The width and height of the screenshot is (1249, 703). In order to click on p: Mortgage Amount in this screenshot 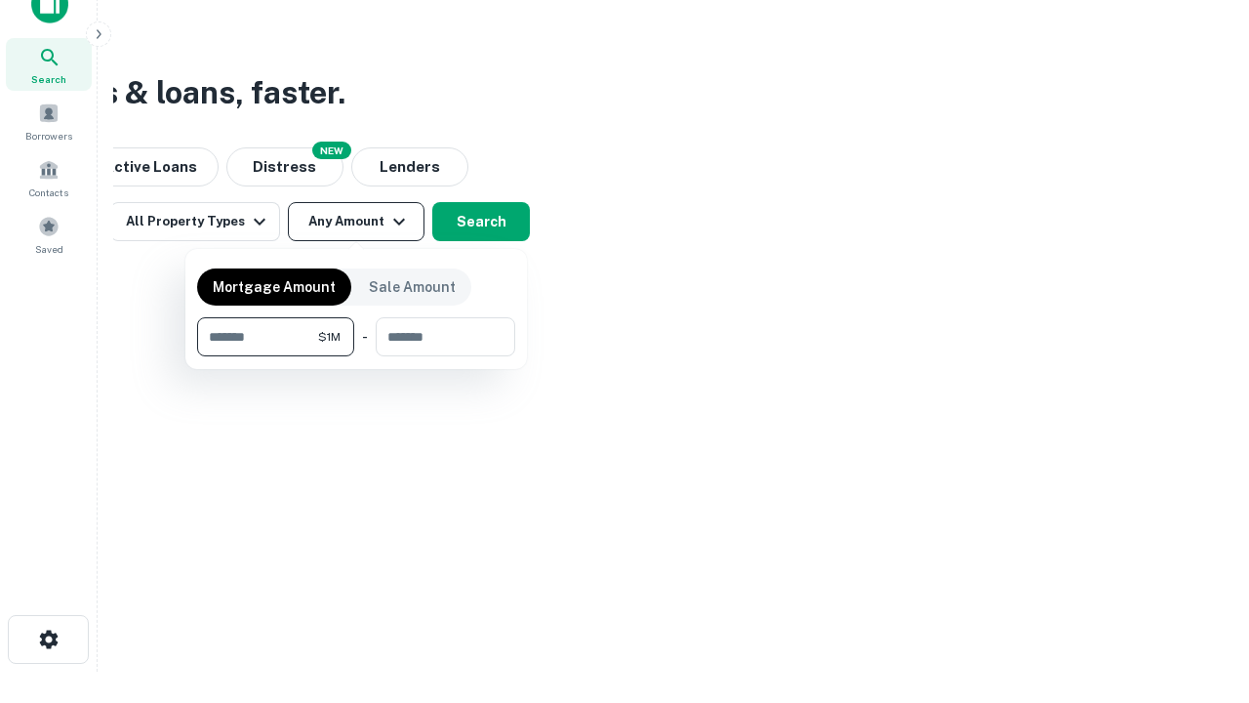, I will do `click(274, 287)`.